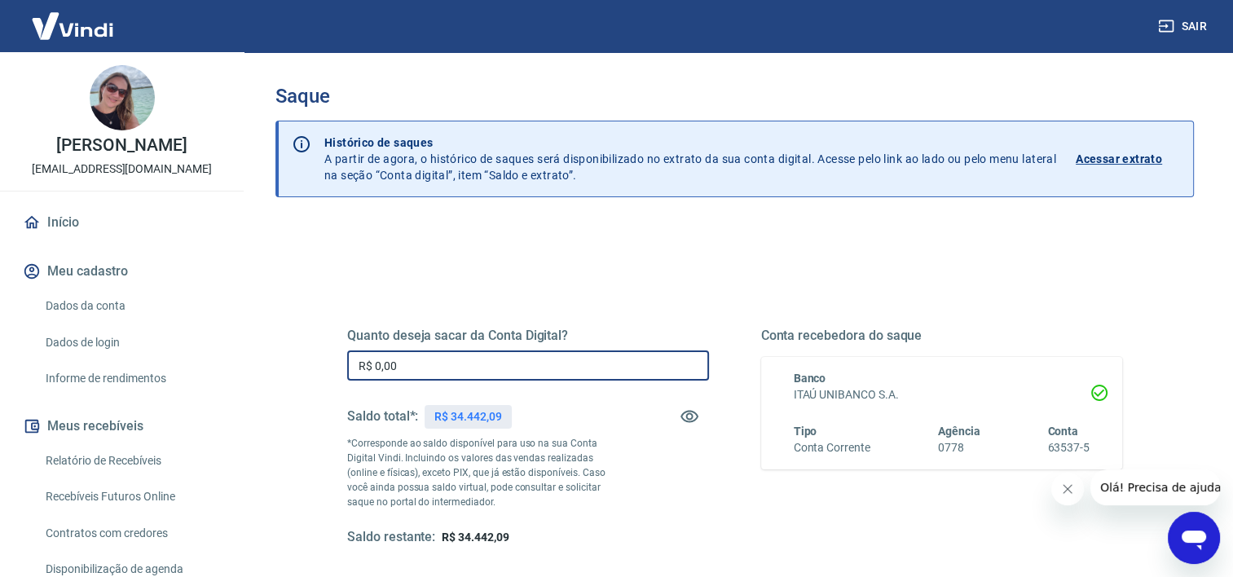  What do you see at coordinates (1184, 26) in the screenshot?
I see `button: Sair` at bounding box center [1184, 26].